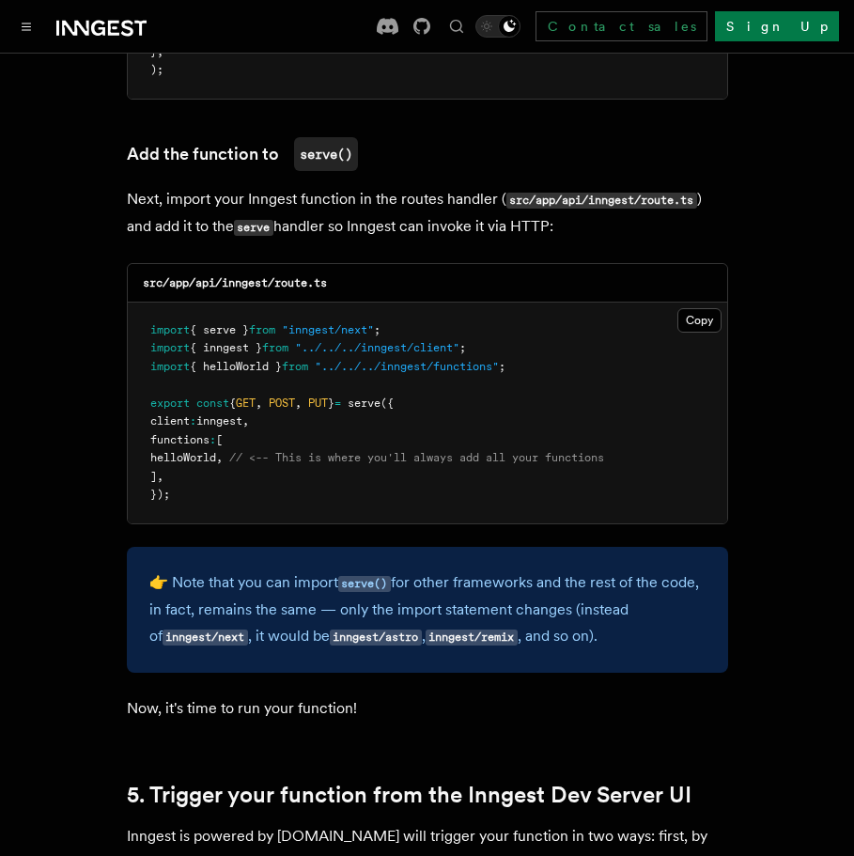 The height and width of the screenshot is (856, 854). Describe the element at coordinates (236, 366) in the screenshot. I see `span: { helloWorld }` at that location.